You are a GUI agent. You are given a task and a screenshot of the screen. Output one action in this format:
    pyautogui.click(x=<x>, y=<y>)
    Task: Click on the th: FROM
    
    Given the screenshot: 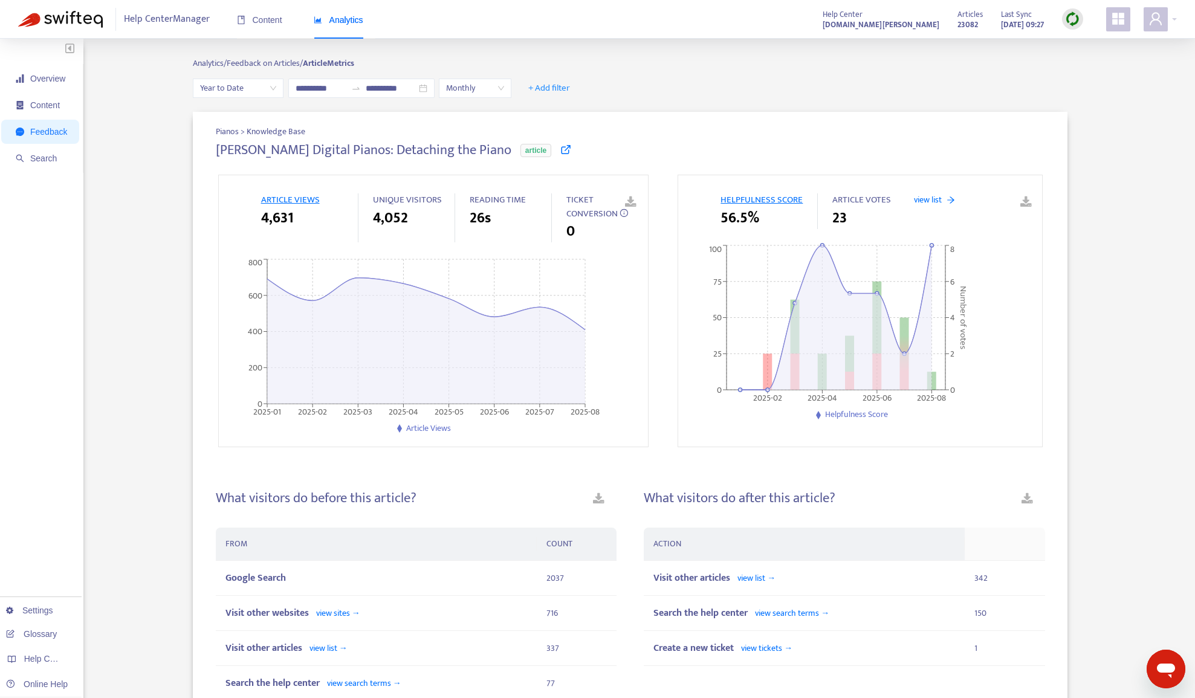 What is the action you would take?
    pyautogui.click(x=376, y=544)
    